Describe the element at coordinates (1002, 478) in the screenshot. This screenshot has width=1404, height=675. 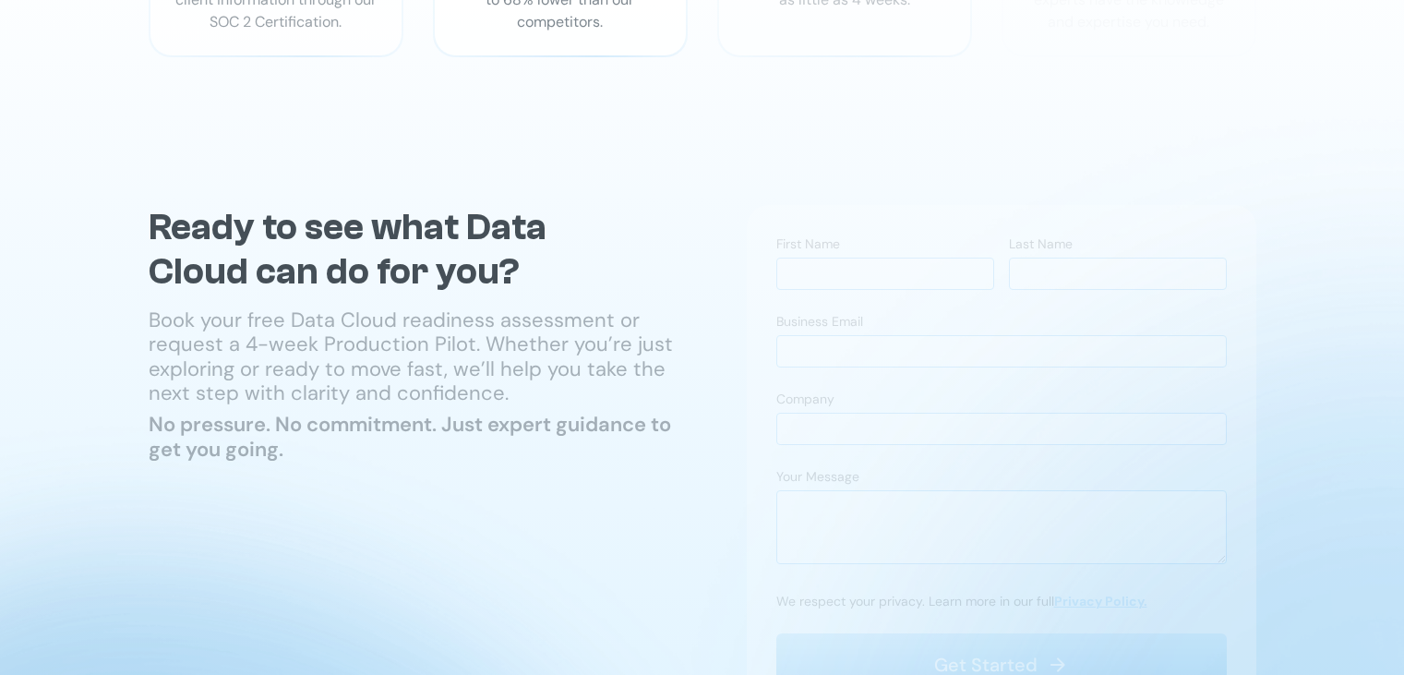
I see `div: Your Message` at that location.